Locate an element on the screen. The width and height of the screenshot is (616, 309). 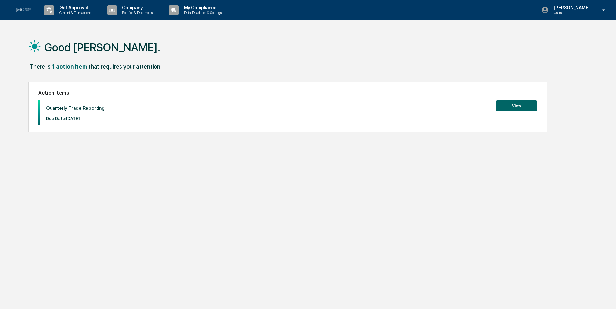
div: There is is located at coordinates (40, 66).